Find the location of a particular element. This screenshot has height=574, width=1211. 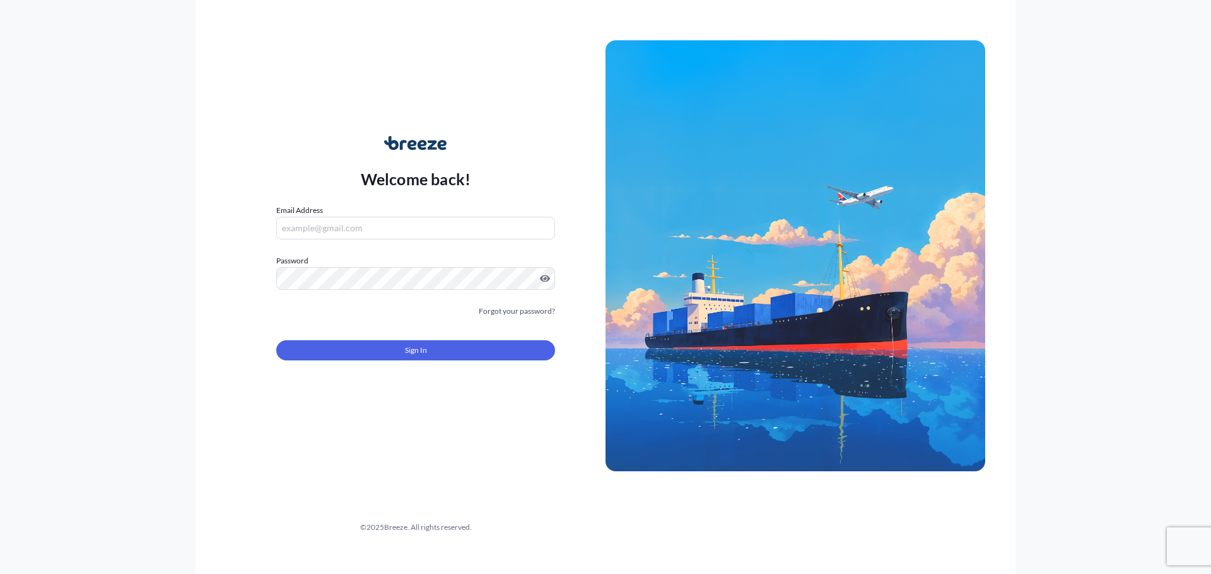

div: © 2025 Breeze. All rights reserved. is located at coordinates (416, 528).